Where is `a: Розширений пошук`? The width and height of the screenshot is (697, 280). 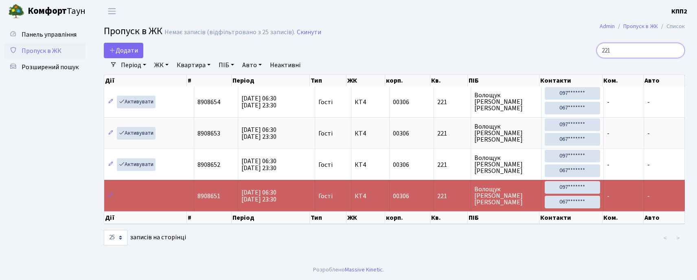
a: Розширений пошук is located at coordinates (45, 67).